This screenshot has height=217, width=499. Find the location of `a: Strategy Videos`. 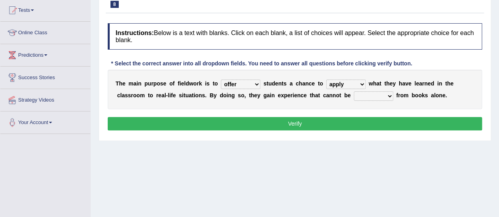

a: Strategy Videos is located at coordinates (45, 99).